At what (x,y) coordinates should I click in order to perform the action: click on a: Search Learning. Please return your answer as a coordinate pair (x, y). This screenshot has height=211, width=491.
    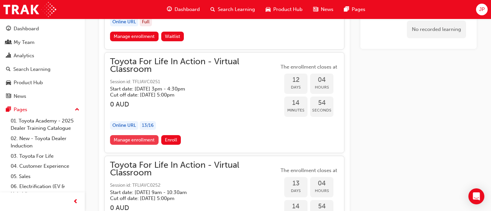
    Looking at the image, I should click on (42, 69).